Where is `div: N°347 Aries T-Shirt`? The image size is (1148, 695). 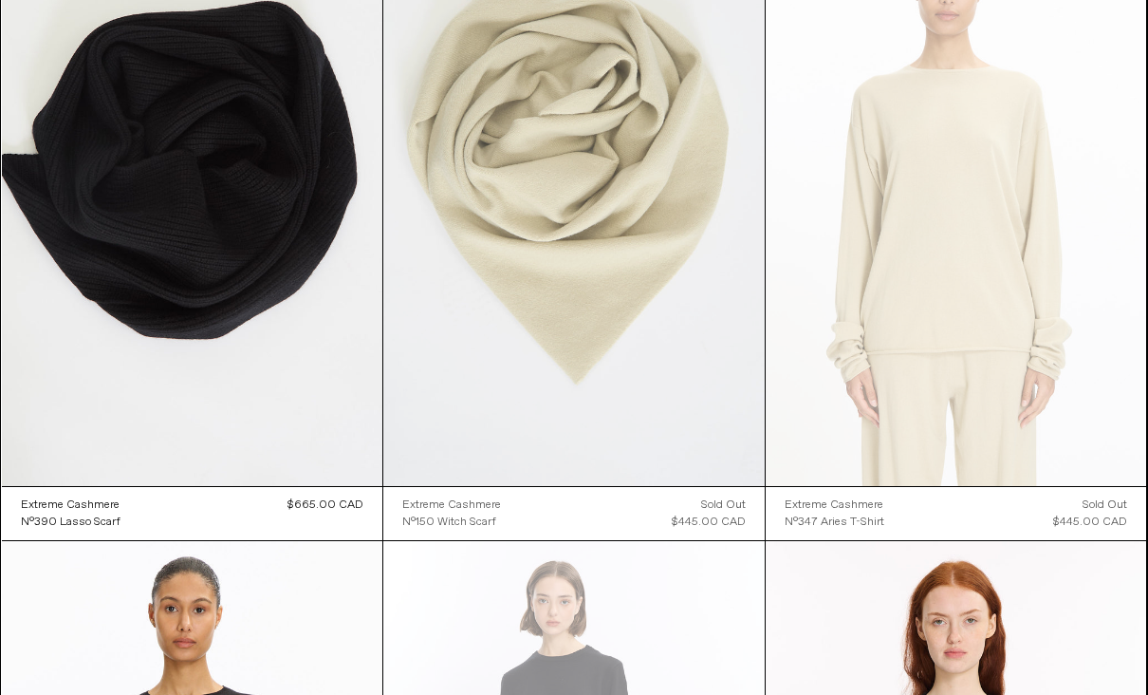 div: N°347 Aries T-Shirt is located at coordinates (834, 522).